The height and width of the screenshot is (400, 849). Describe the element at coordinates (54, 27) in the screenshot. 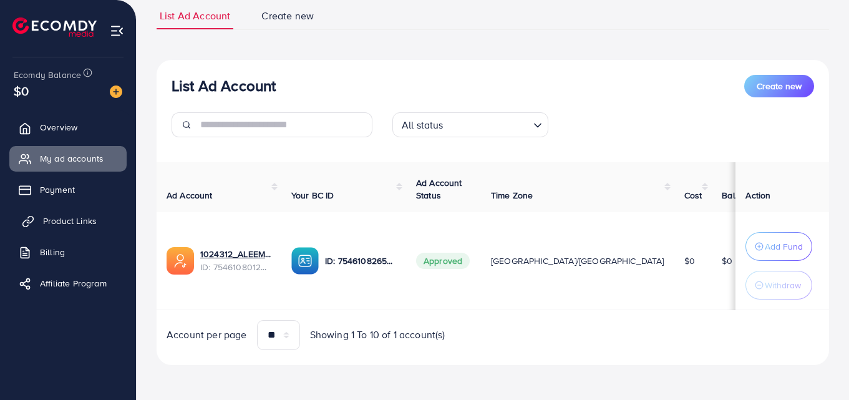

I see `a: logo` at that location.